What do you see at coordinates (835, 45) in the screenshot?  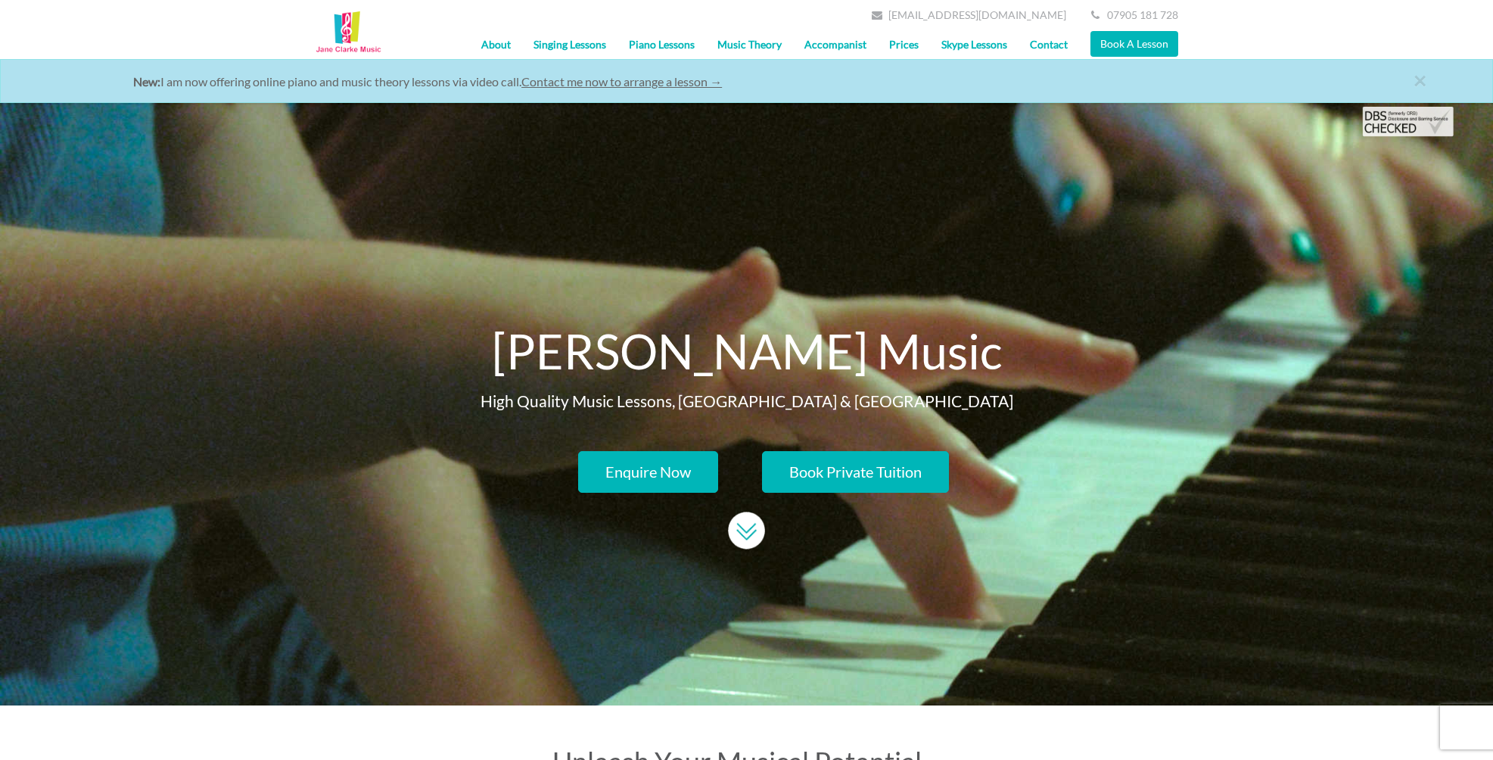 I see `a: Accompanist` at bounding box center [835, 45].